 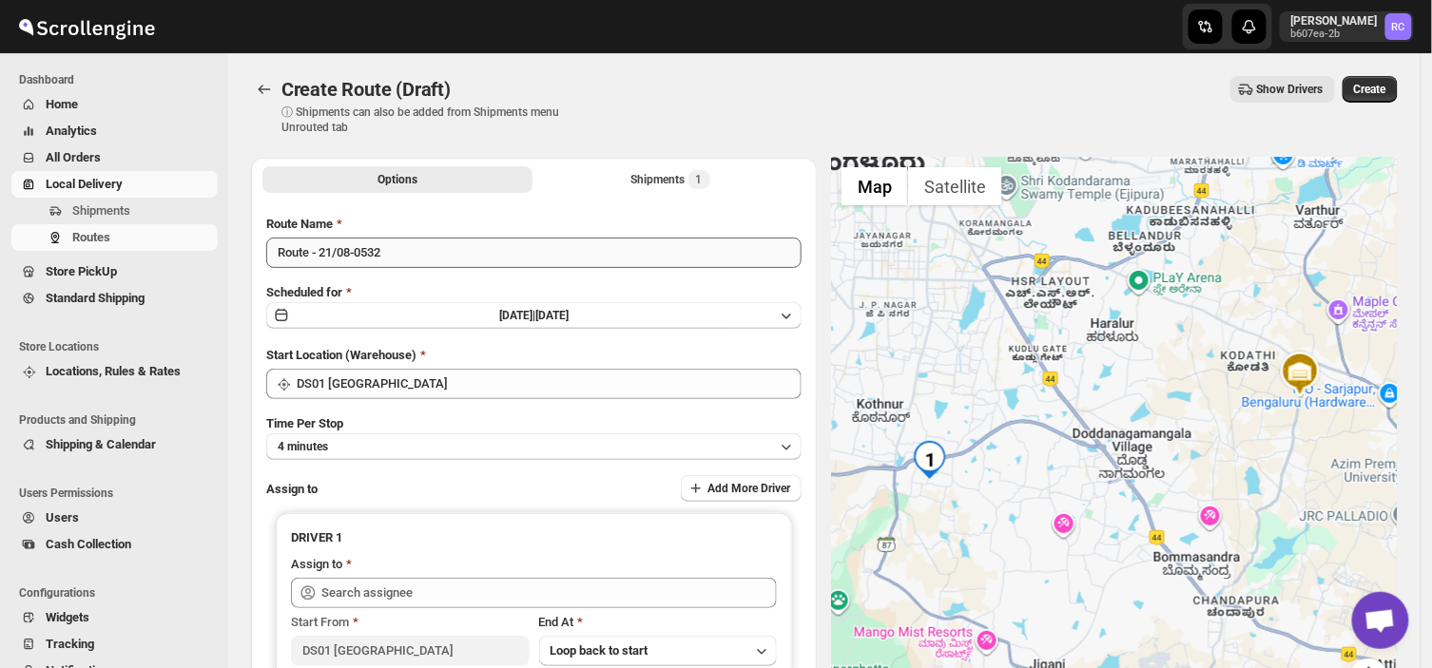 I want to click on span: All Orders, so click(x=73, y=157).